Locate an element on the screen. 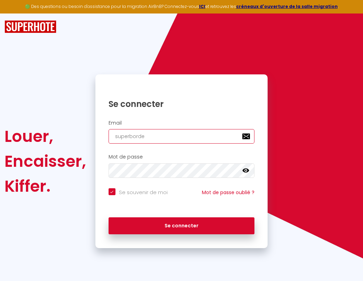 The image size is (363, 281). a: ICI is located at coordinates (202, 6).